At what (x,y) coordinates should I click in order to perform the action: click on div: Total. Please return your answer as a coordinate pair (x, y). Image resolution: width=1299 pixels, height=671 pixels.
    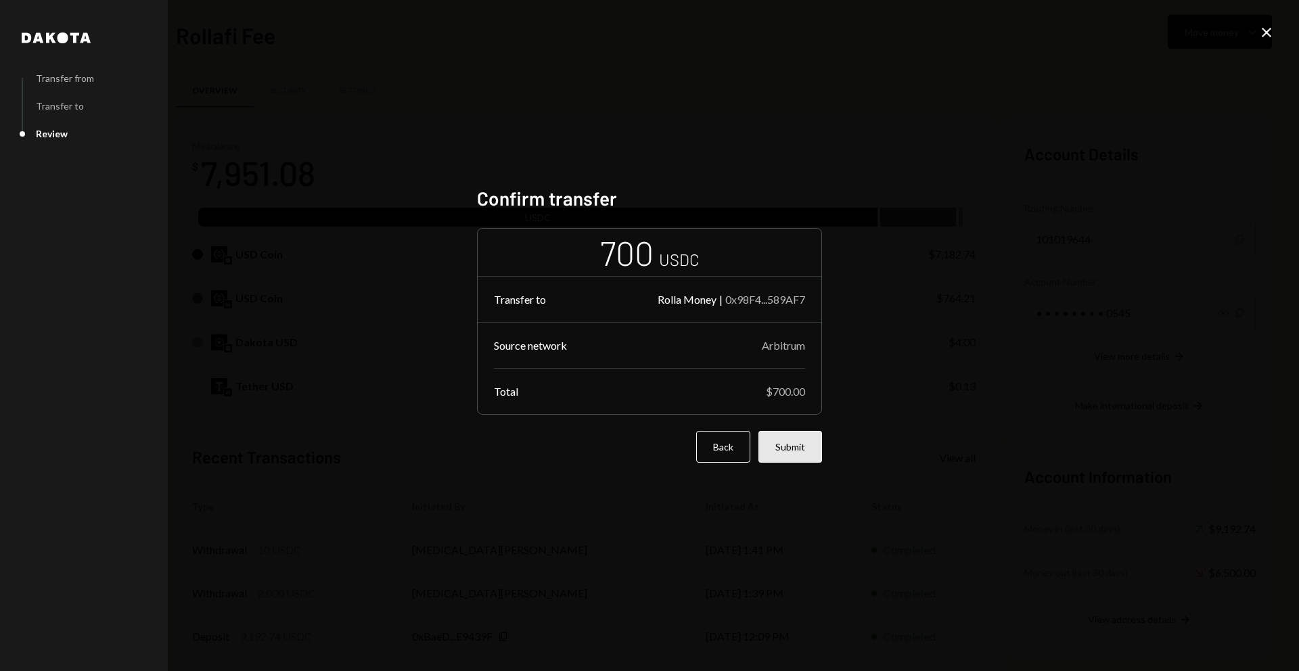
    Looking at the image, I should click on (506, 391).